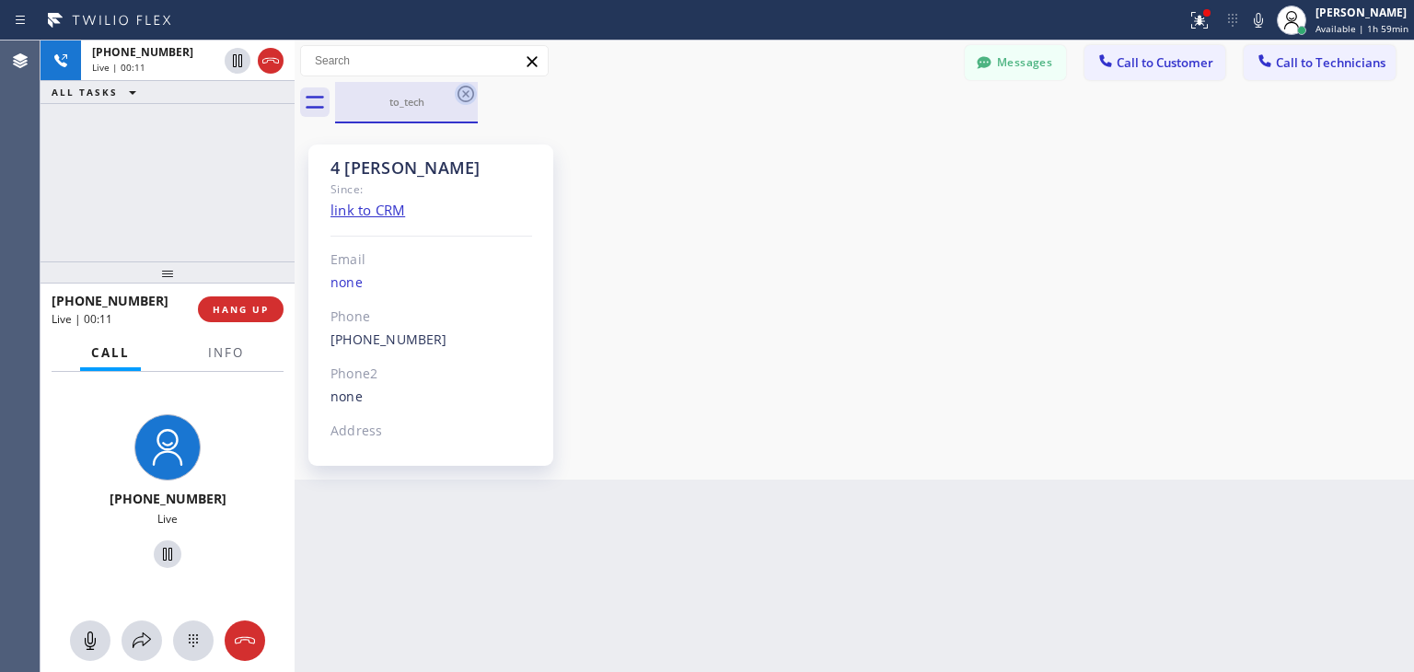  Describe the element at coordinates (193, 641) in the screenshot. I see `button: Open dialpad` at that location.